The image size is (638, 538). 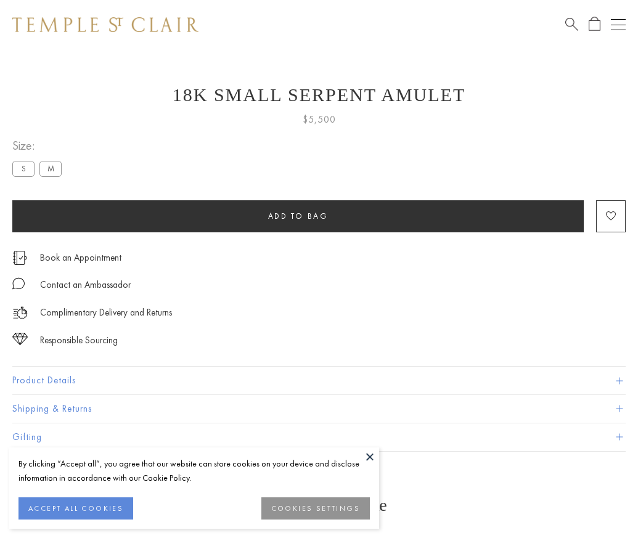 I want to click on span: Size:, so click(x=39, y=145).